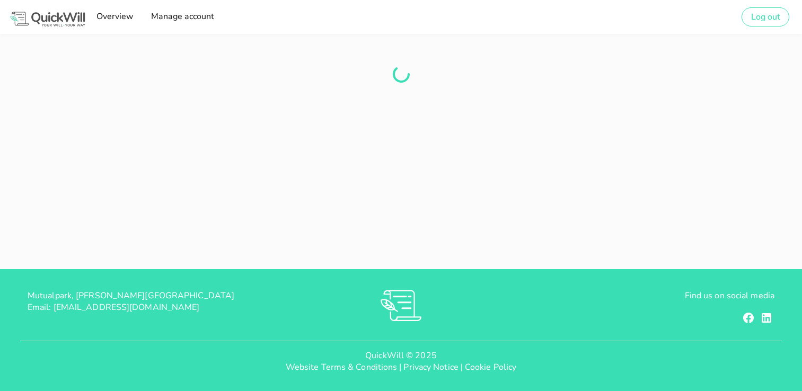 Image resolution: width=802 pixels, height=391 pixels. What do you see at coordinates (114, 17) in the screenshot?
I see `a: Overview` at bounding box center [114, 17].